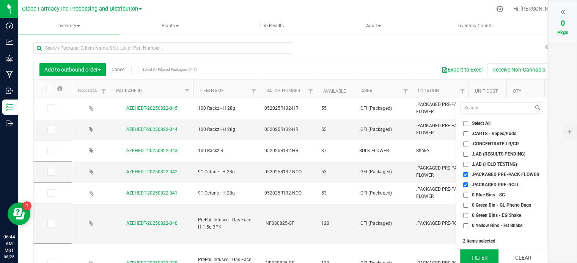 The width and height of the screenshot is (577, 263). Describe the element at coordinates (72, 70) in the screenshot. I see `button: Add to outbound order` at that location.